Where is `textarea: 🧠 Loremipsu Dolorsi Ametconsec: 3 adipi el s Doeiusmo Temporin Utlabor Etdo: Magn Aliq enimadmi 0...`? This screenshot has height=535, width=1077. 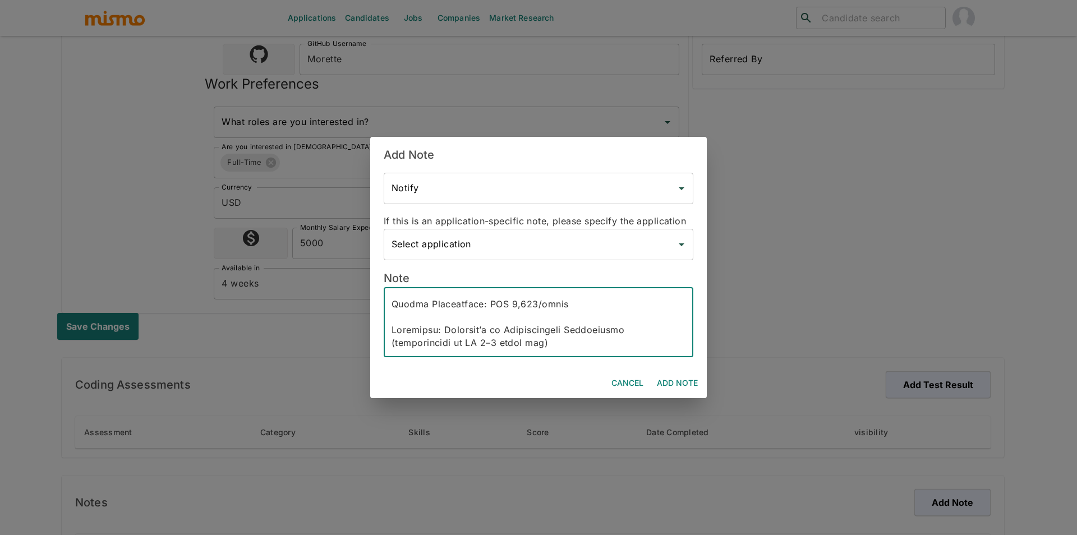 textarea: 🧠 Loremipsu Dolorsi Ametconsec: 3 adipi el s Doeiusmo Temporin Utlabor Etdo: Magn Aliq enimadmi 0... is located at coordinates (539, 323).